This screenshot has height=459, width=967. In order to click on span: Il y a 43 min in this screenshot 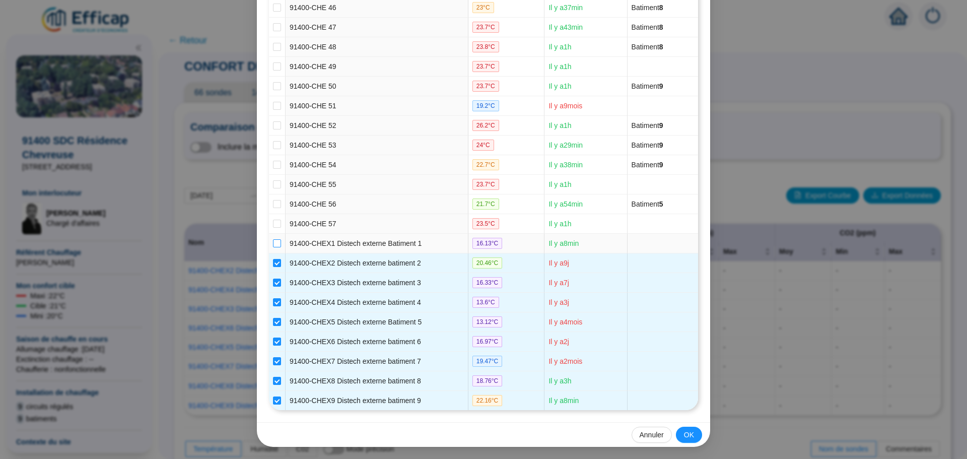, I will do `click(566, 27)`.